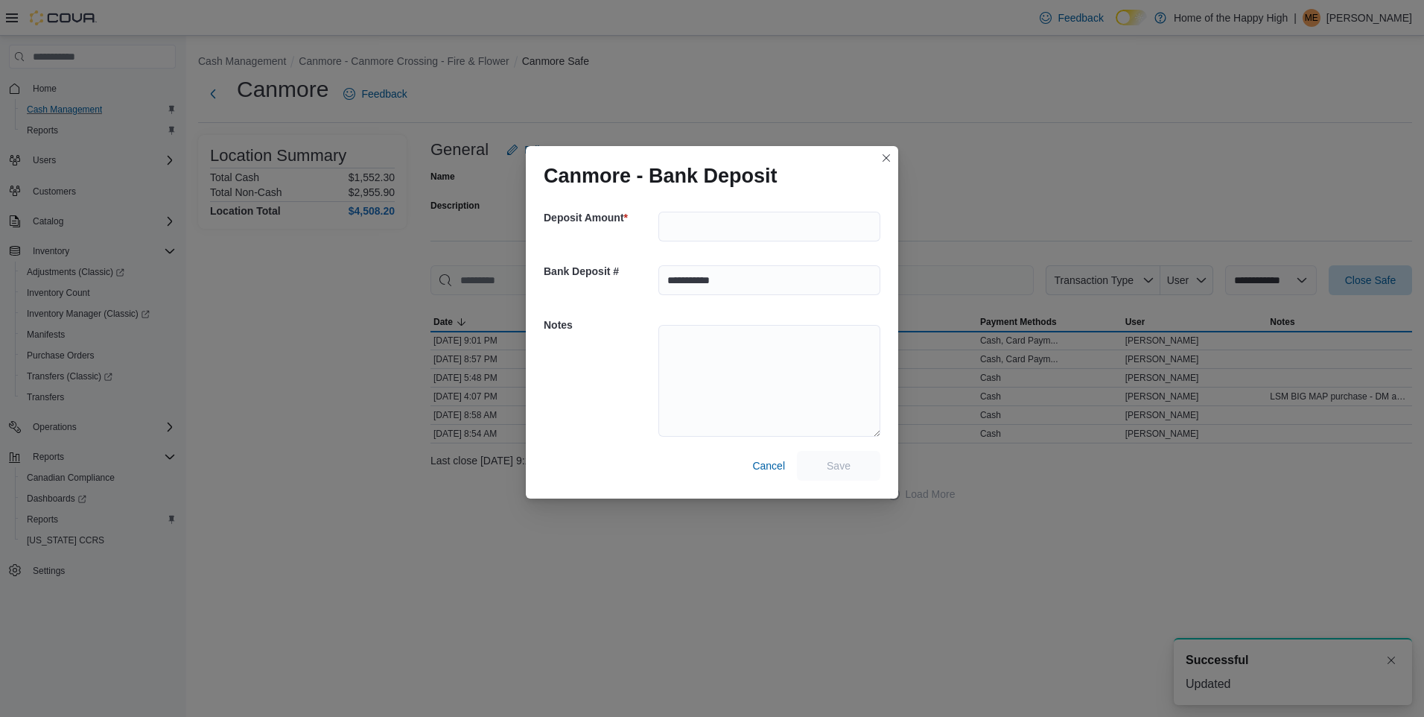 This screenshot has height=717, width=1424. I want to click on h5: Notes, so click(600, 325).